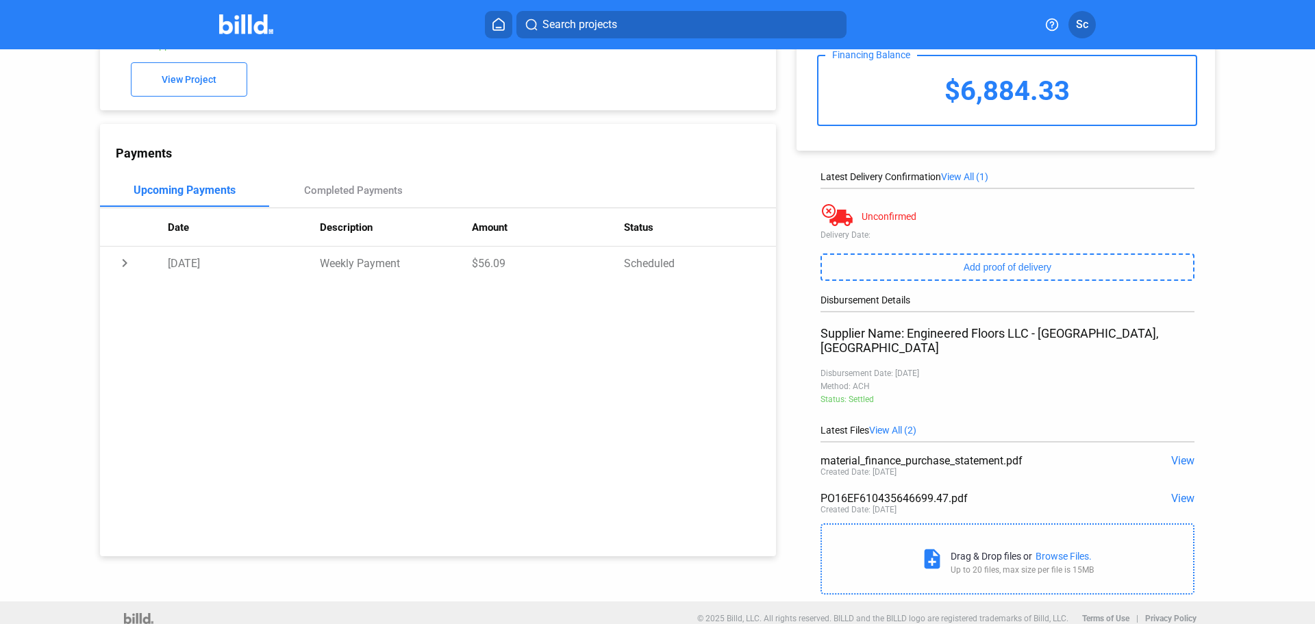  Describe the element at coordinates (548, 263) in the screenshot. I see `td: $56.09` at that location.